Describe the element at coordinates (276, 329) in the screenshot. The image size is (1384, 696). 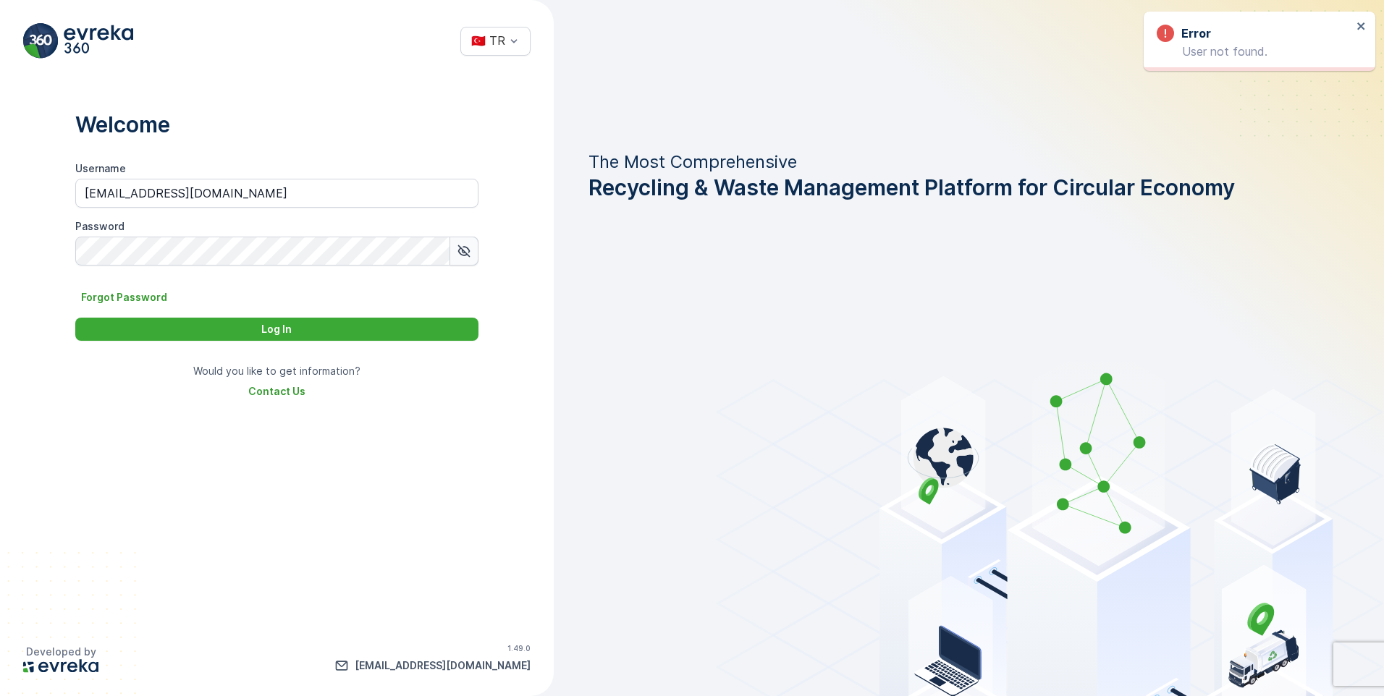
I see `p: Log In` at that location.